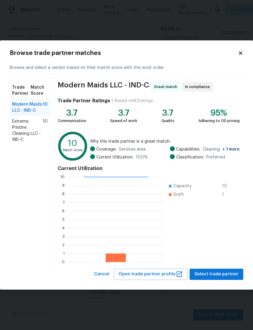  Describe the element at coordinates (151, 274) in the screenshot. I see `span: Open trade partner profile` at that location.